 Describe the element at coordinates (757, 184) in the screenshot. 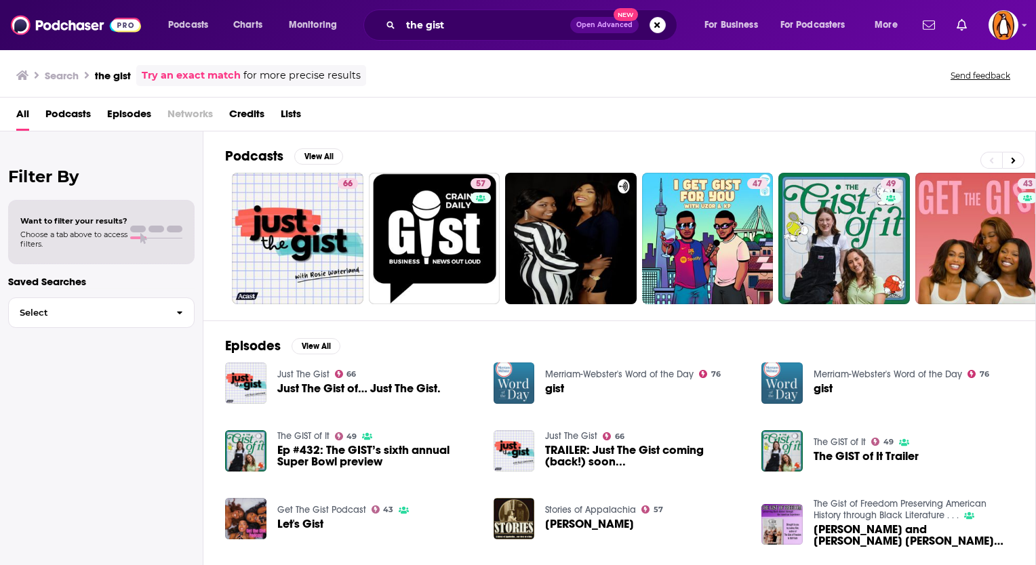

I see `span: 47` at that location.